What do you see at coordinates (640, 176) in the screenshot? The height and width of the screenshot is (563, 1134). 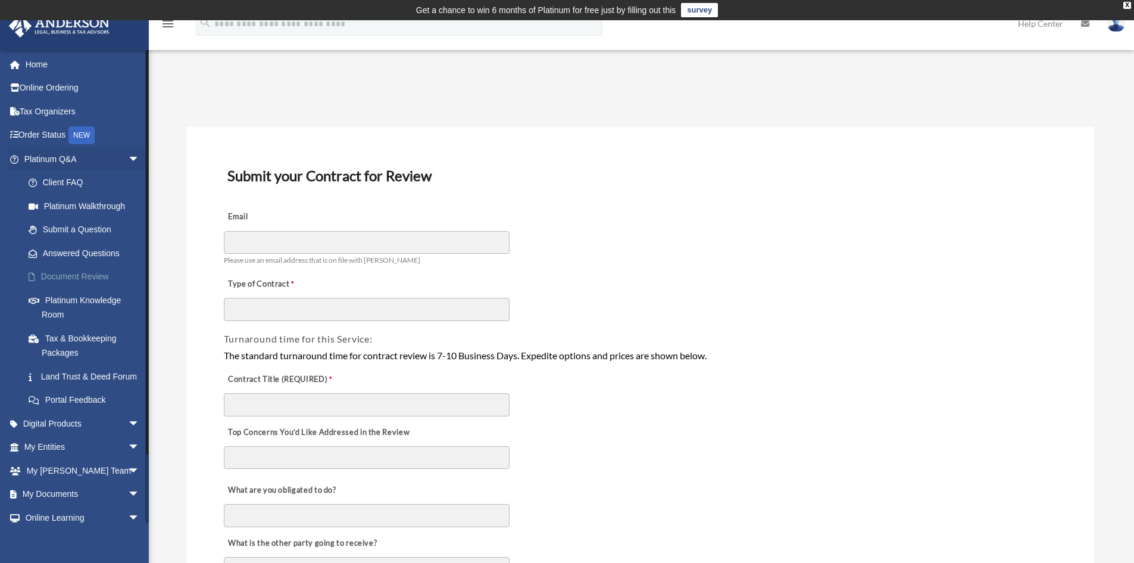 I see `h3: Submit your Contract for Review` at bounding box center [640, 176].